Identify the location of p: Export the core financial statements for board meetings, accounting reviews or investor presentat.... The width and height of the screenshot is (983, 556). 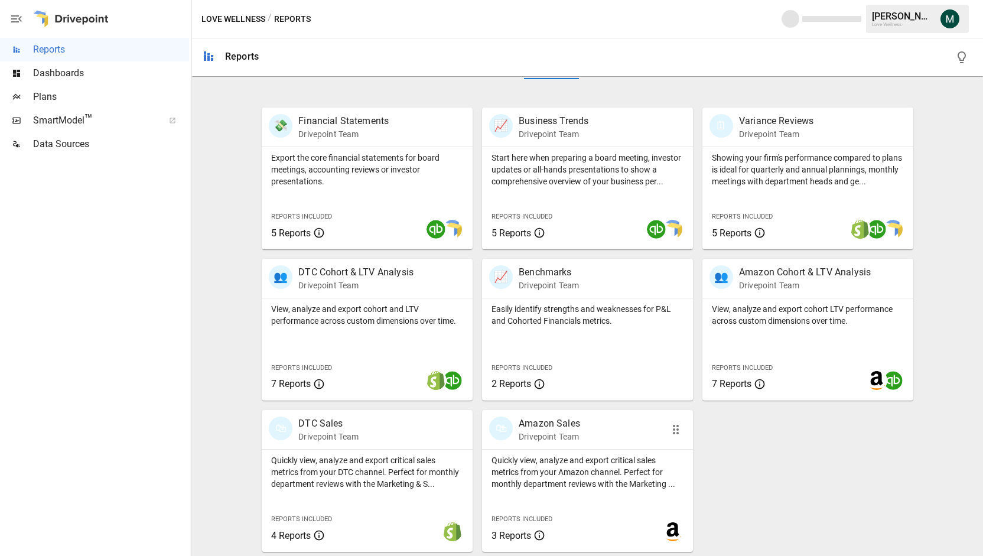
(367, 170).